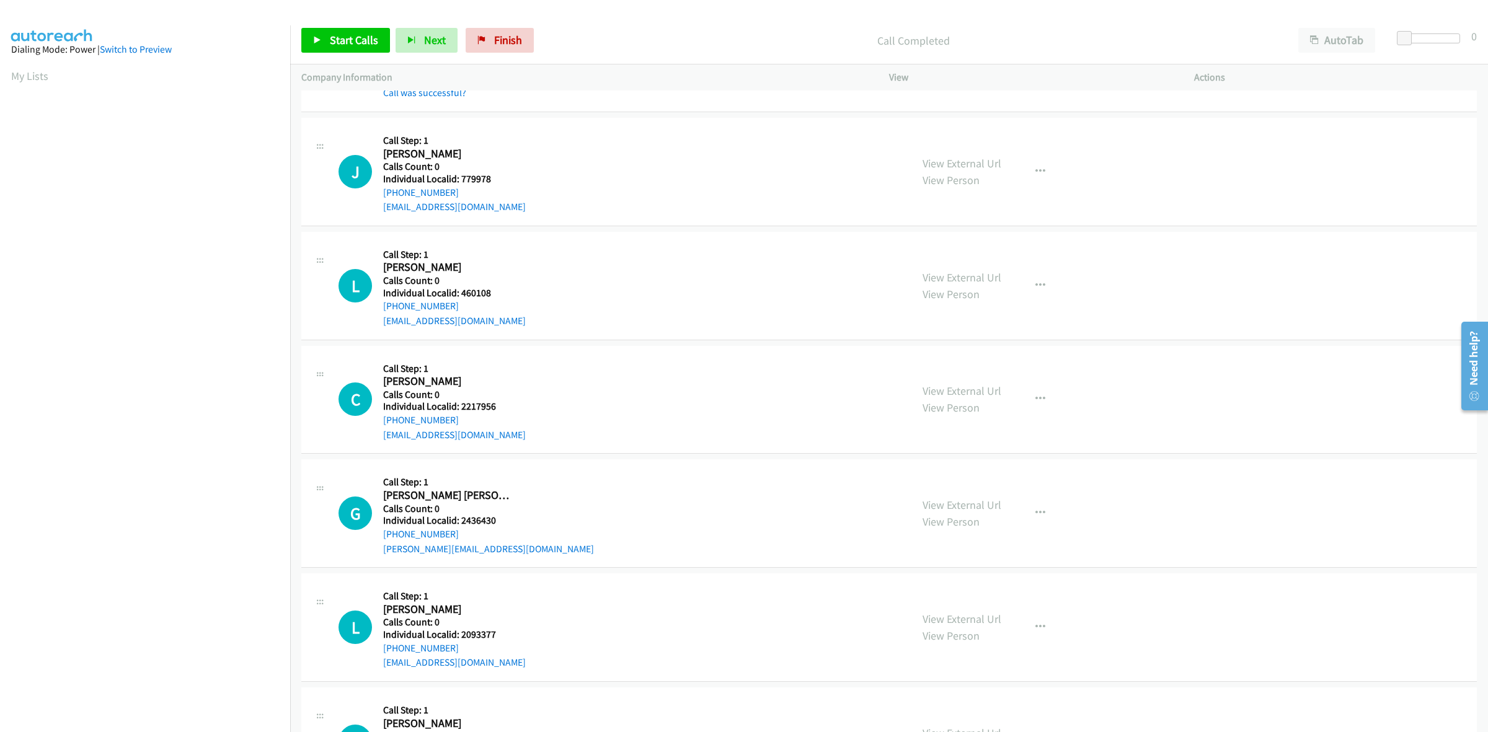 The height and width of the screenshot is (732, 1488). I want to click on h5: Individual Localid: 2093377, so click(455, 635).